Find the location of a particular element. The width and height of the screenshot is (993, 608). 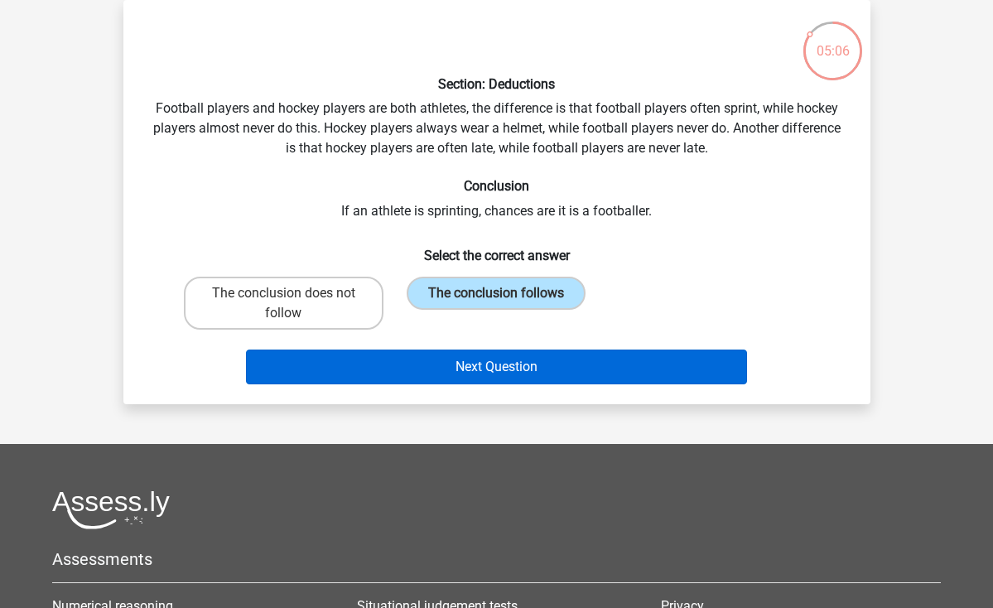

h6: Conclusion is located at coordinates (497, 185).